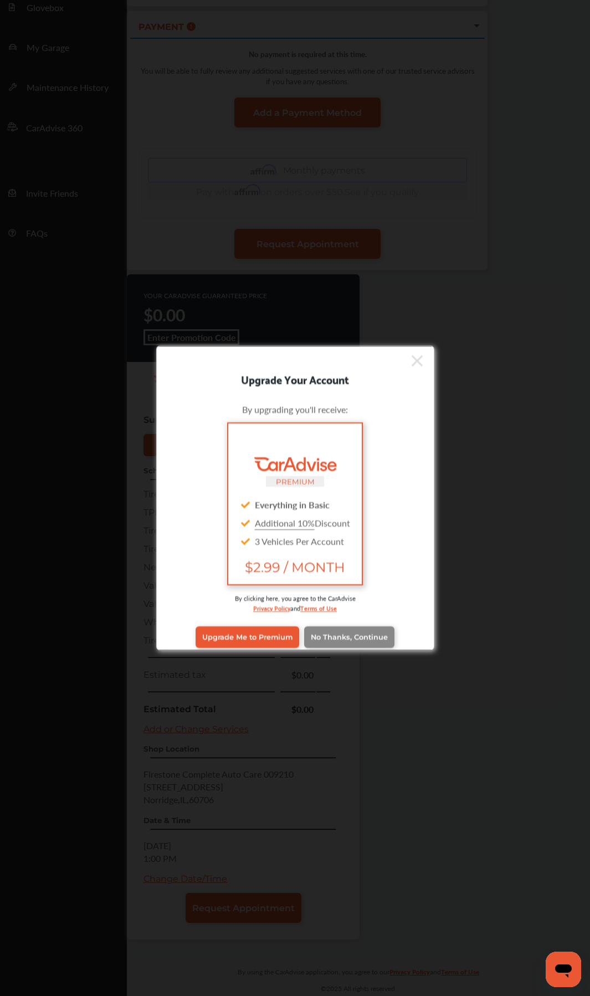 The width and height of the screenshot is (590, 996). Describe the element at coordinates (296, 409) in the screenshot. I see `div: By upgrading you'll receive:` at that location.